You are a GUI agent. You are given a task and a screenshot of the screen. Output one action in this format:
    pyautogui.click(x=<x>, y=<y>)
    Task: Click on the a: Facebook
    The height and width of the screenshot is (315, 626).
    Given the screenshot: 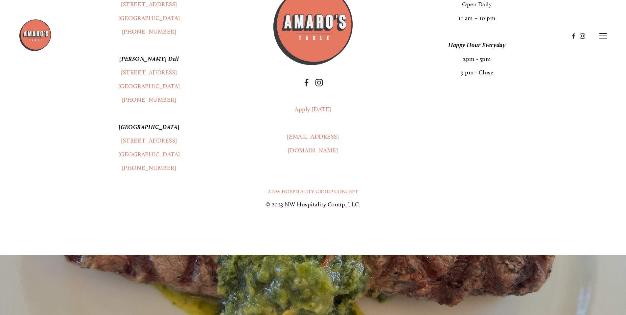 What is the action you would take?
    pyautogui.click(x=307, y=83)
    